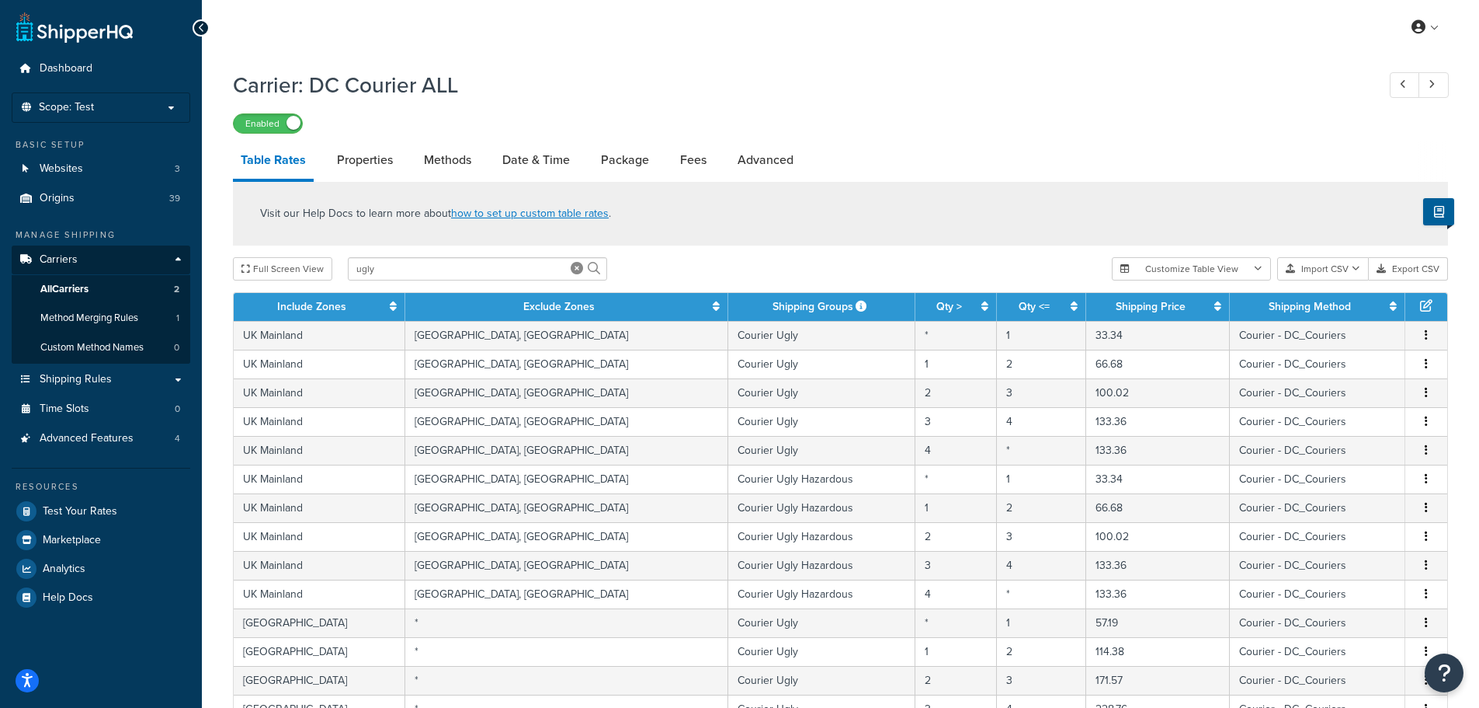 The image size is (1479, 708). Describe the element at coordinates (57, 198) in the screenshot. I see `span: Origins` at that location.